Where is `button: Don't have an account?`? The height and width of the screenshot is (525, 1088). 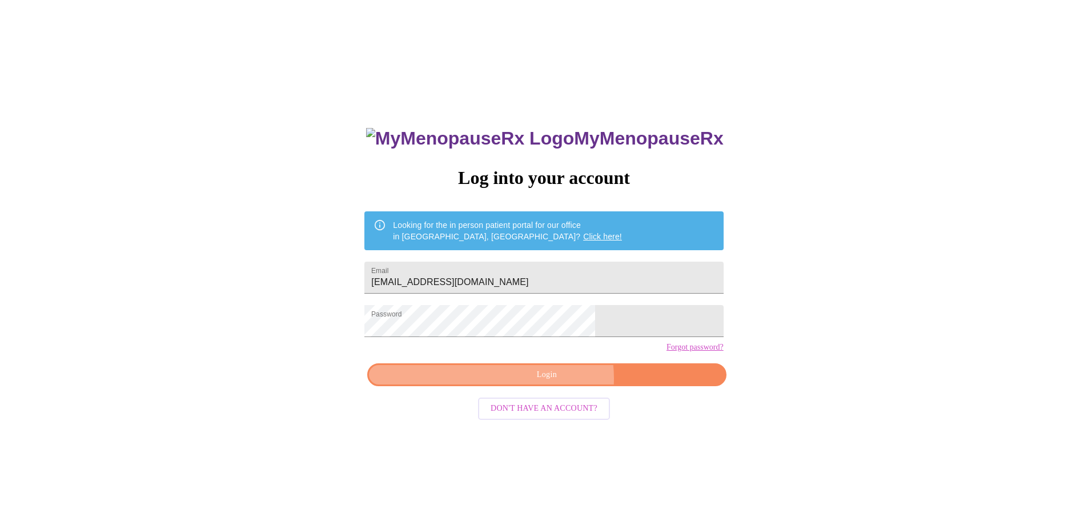 button: Don't have an account? is located at coordinates (544, 408).